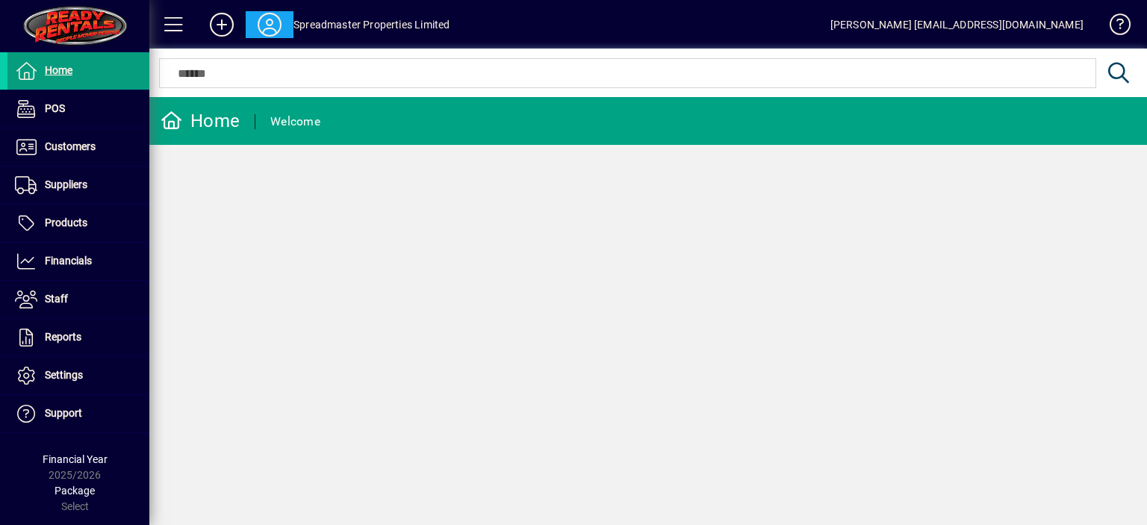 This screenshot has width=1147, height=525. I want to click on span: Settings, so click(63, 375).